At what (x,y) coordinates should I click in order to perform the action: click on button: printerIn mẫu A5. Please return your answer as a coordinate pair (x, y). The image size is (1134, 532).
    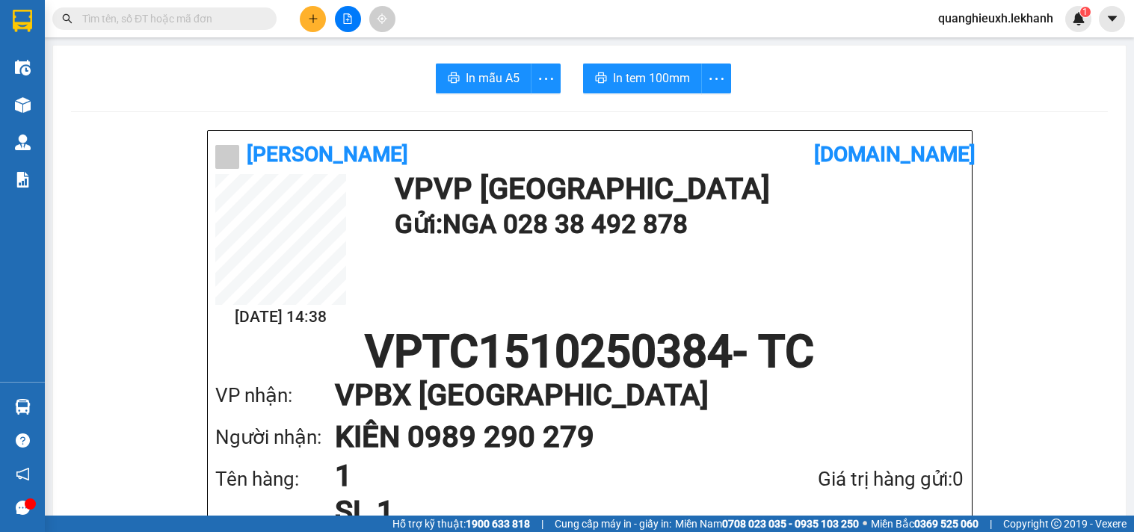
    Looking at the image, I should click on (484, 79).